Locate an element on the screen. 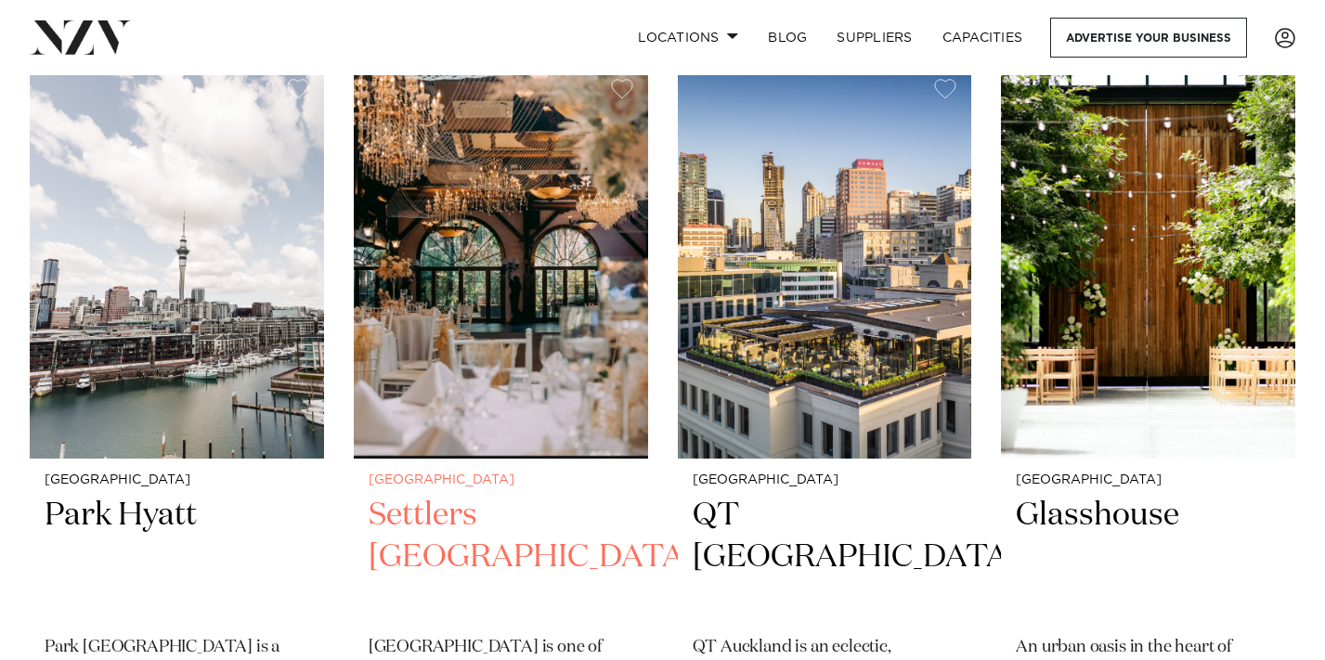  h2: Park Hyatt is located at coordinates (176, 557).